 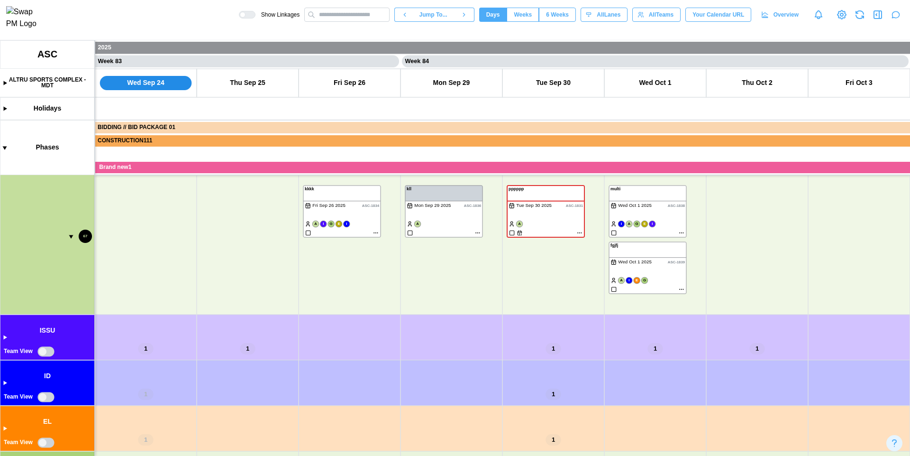 What do you see at coordinates (781, 15) in the screenshot?
I see `a: Overview` at bounding box center [781, 15].